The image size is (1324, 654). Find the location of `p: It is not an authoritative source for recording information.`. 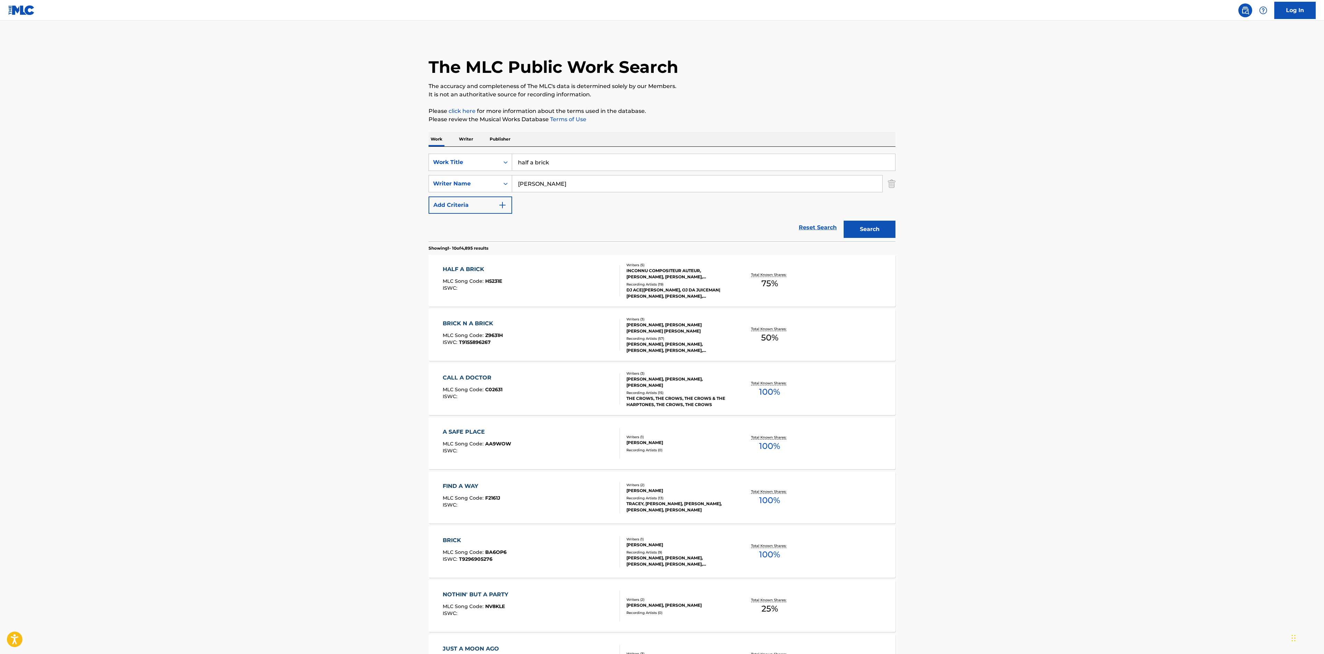

p: It is not an authoritative source for recording information. is located at coordinates (662, 95).